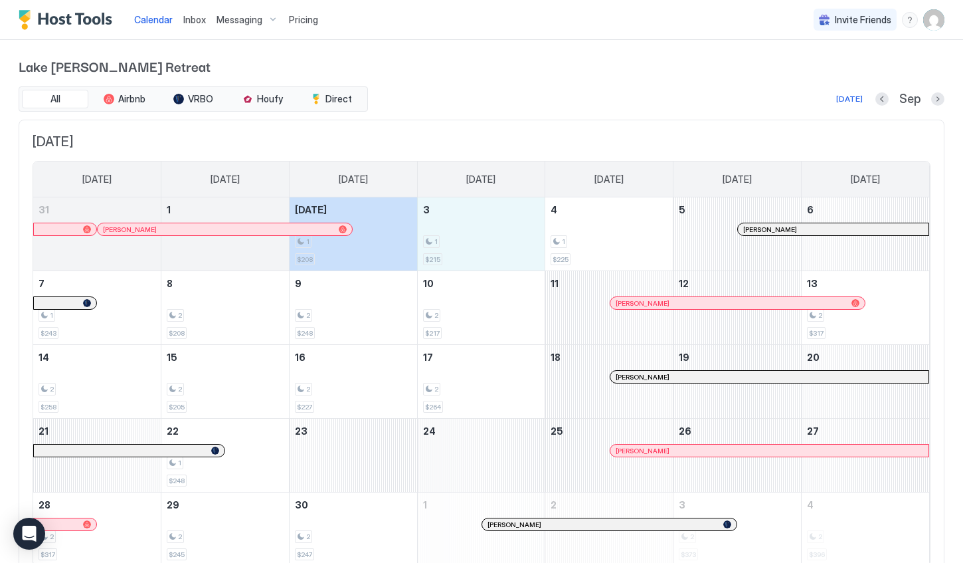 The width and height of the screenshot is (963, 563). Describe the element at coordinates (153, 19) in the screenshot. I see `span: Calendar` at that location.